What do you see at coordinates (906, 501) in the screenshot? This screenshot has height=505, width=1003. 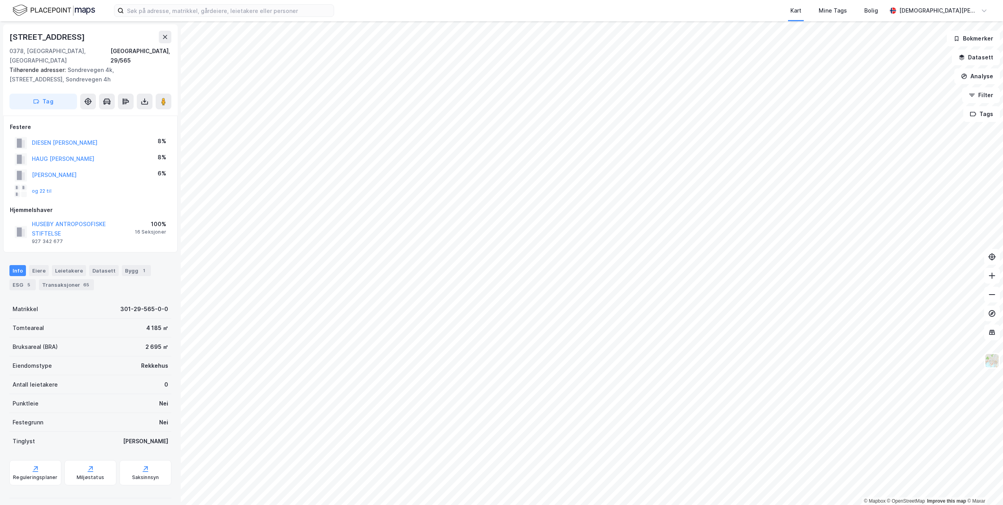 I see `a: OpenStreetMap` at bounding box center [906, 501].